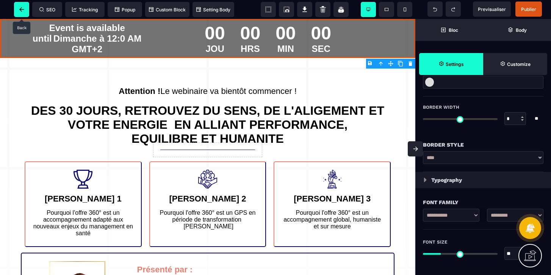 Image resolution: width=551 pixels, height=275 pixels. What do you see at coordinates (451, 64) in the screenshot?
I see `span: Settings` at bounding box center [451, 64].